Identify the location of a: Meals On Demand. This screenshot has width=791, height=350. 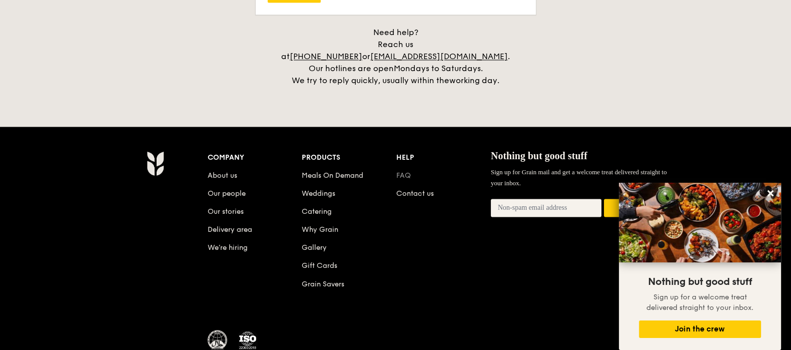
(332, 175).